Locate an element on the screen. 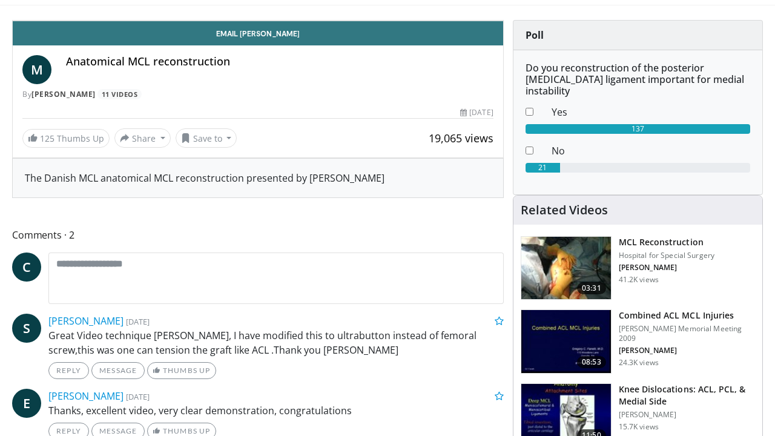  a: Thumbs Up is located at coordinates (181, 371).